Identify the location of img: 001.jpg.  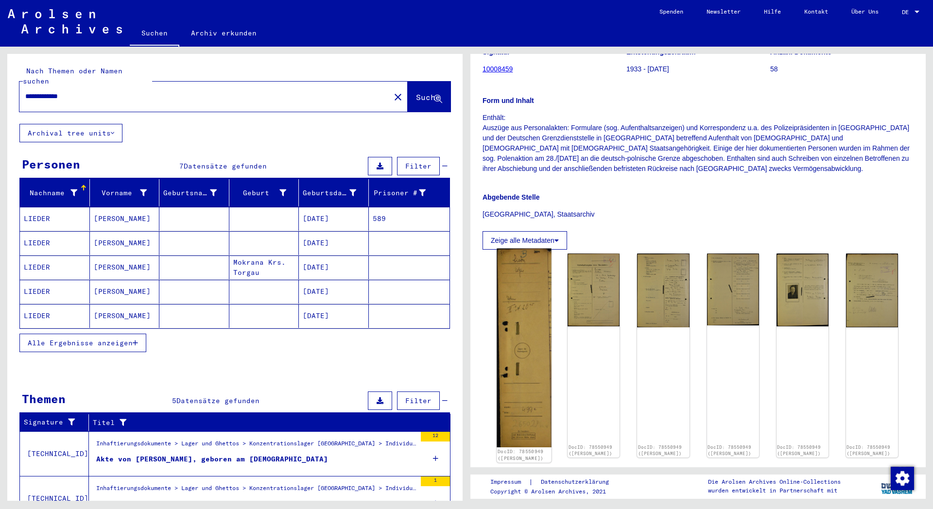
(524, 348).